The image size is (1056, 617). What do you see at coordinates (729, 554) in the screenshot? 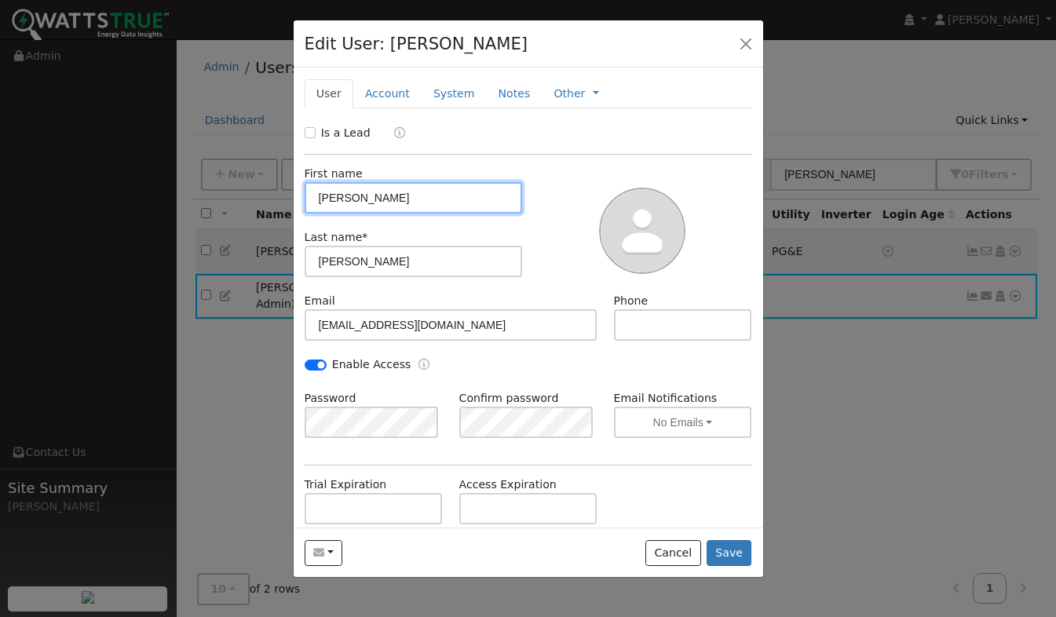
I see `button: Save` at bounding box center [729, 554].